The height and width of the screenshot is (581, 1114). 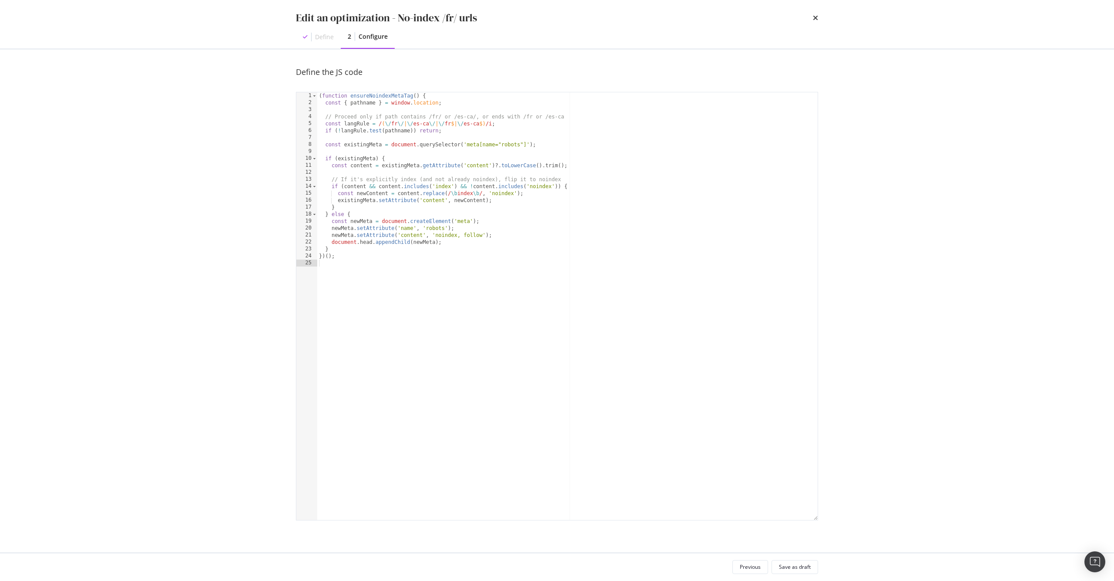 I want to click on div: Edit an optimization - No-index /fr/ urls, so click(x=387, y=18).